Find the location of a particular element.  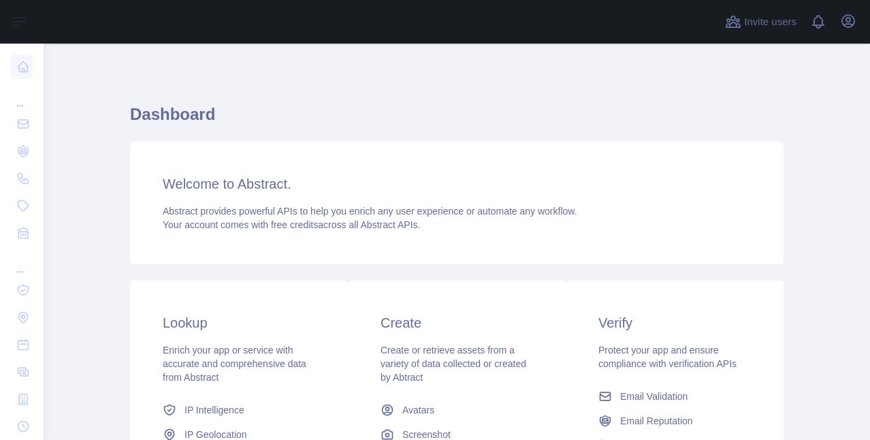

a: Email Validation is located at coordinates (675, 396).